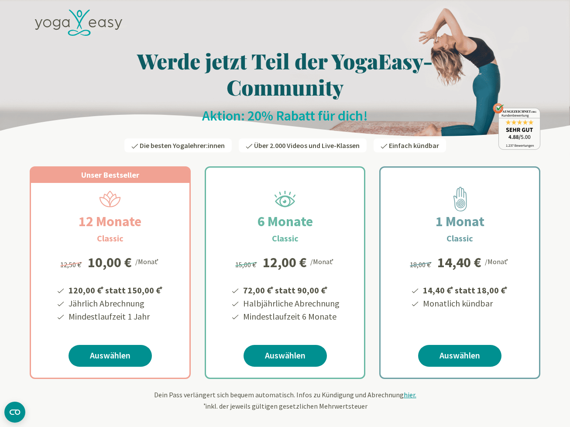  Describe the element at coordinates (421, 264) in the screenshot. I see `span: 18,00 €` at that location.